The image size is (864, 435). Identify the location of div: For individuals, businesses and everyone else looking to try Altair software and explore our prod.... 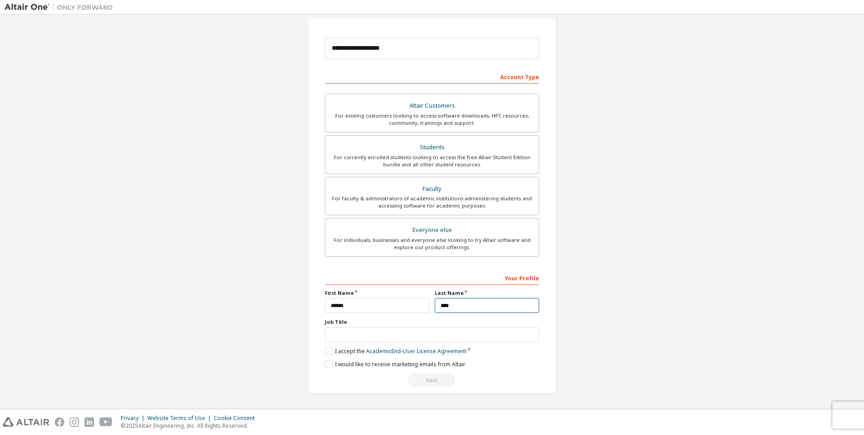
(432, 244).